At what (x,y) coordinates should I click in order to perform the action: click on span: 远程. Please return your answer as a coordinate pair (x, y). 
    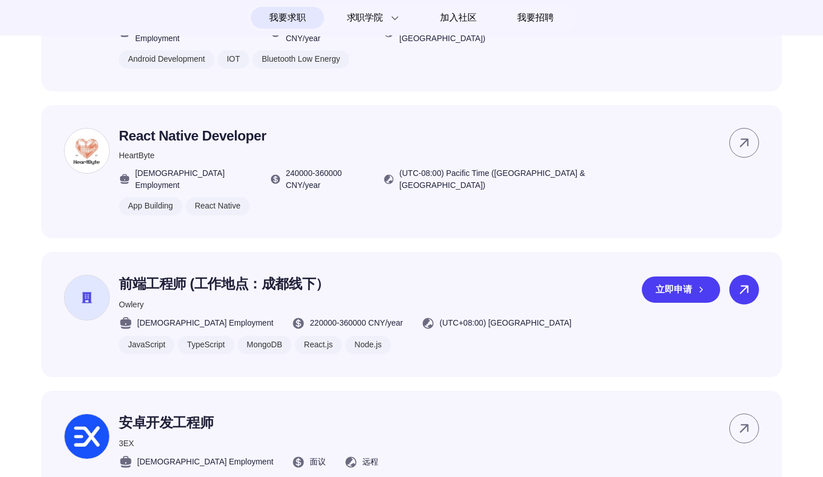
    Looking at the image, I should click on (370, 462).